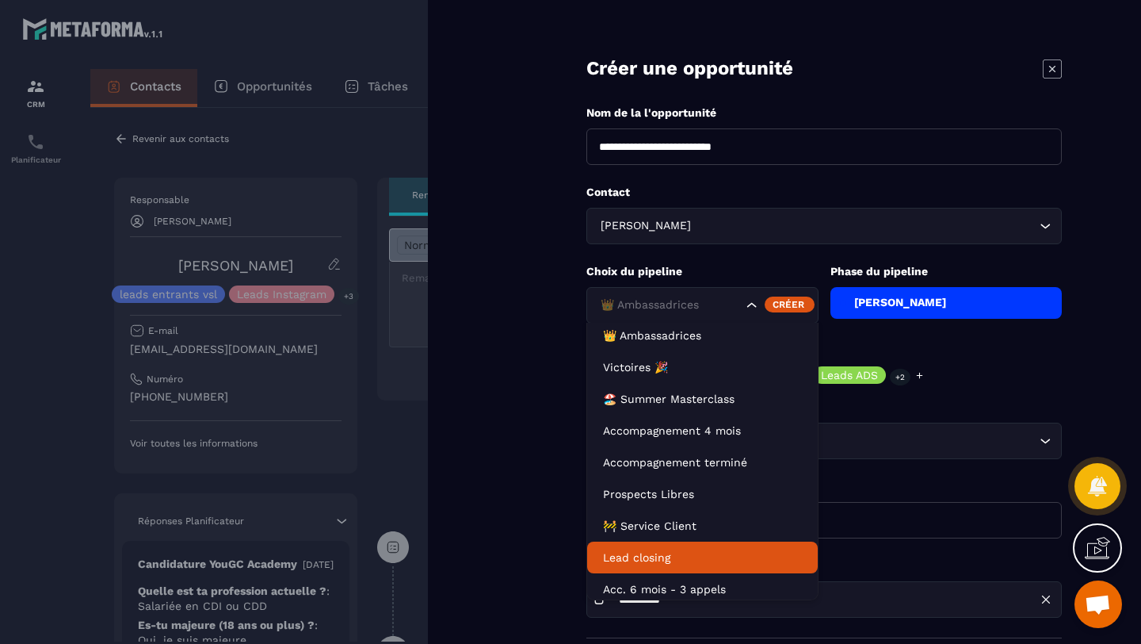 The image size is (1141, 644). Describe the element at coordinates (702, 557) in the screenshot. I see `p: Lead closing` at that location.